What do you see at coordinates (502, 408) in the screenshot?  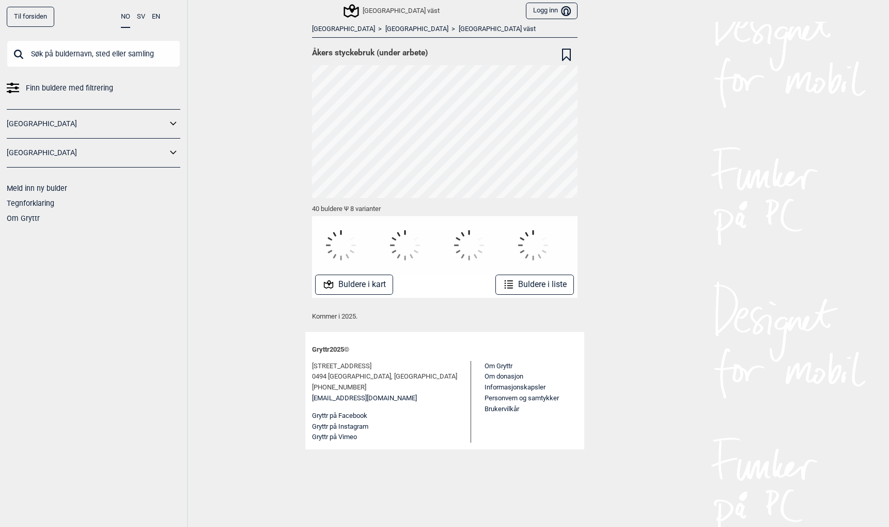 I see `a: Brukervilkår` at bounding box center [502, 408].